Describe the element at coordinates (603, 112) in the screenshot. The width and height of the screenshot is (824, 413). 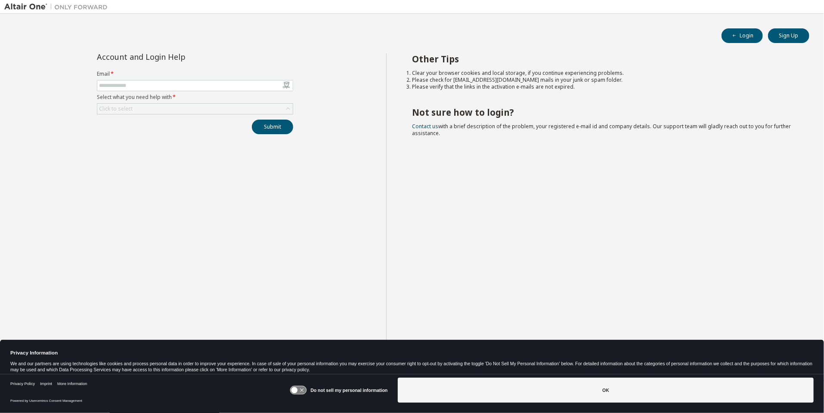
I see `h2: Not sure how to login?` at that location.